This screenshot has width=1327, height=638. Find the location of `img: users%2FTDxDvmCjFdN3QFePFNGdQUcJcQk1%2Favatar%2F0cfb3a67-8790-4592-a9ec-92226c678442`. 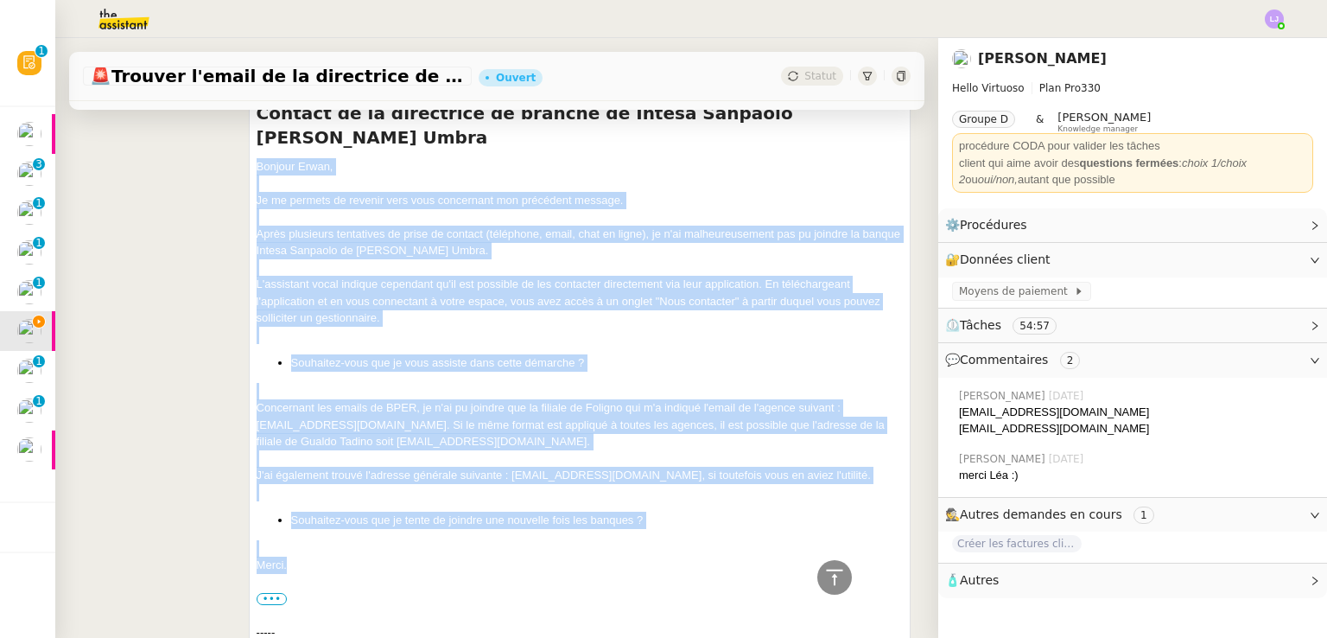

img: users%2FTDxDvmCjFdN3QFePFNGdQUcJcQk1%2Favatar%2F0cfb3a67-8790-4592-a9ec-92226c678442 is located at coordinates (29, 449).